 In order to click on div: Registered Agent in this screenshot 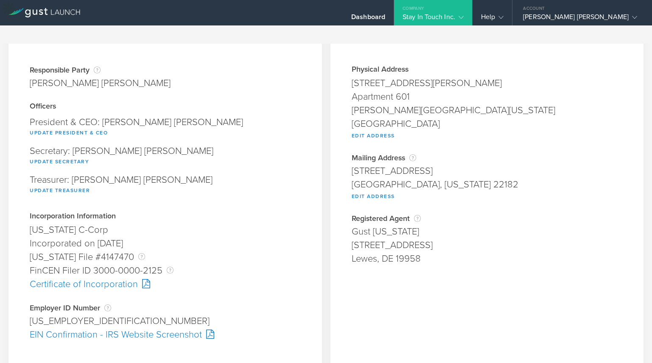, I will do `click(487, 219)`.